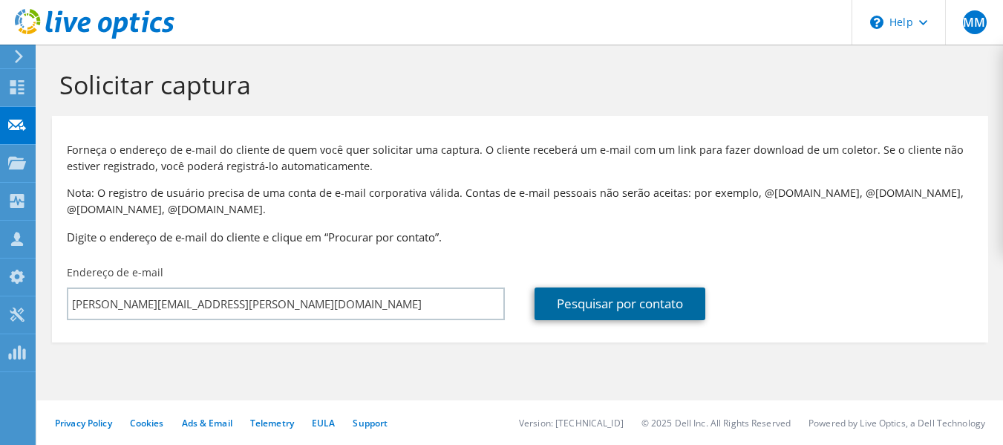 This screenshot has width=1003, height=445. Describe the element at coordinates (897, 423) in the screenshot. I see `li: Powered by Live Optics, a Dell Technology` at that location.